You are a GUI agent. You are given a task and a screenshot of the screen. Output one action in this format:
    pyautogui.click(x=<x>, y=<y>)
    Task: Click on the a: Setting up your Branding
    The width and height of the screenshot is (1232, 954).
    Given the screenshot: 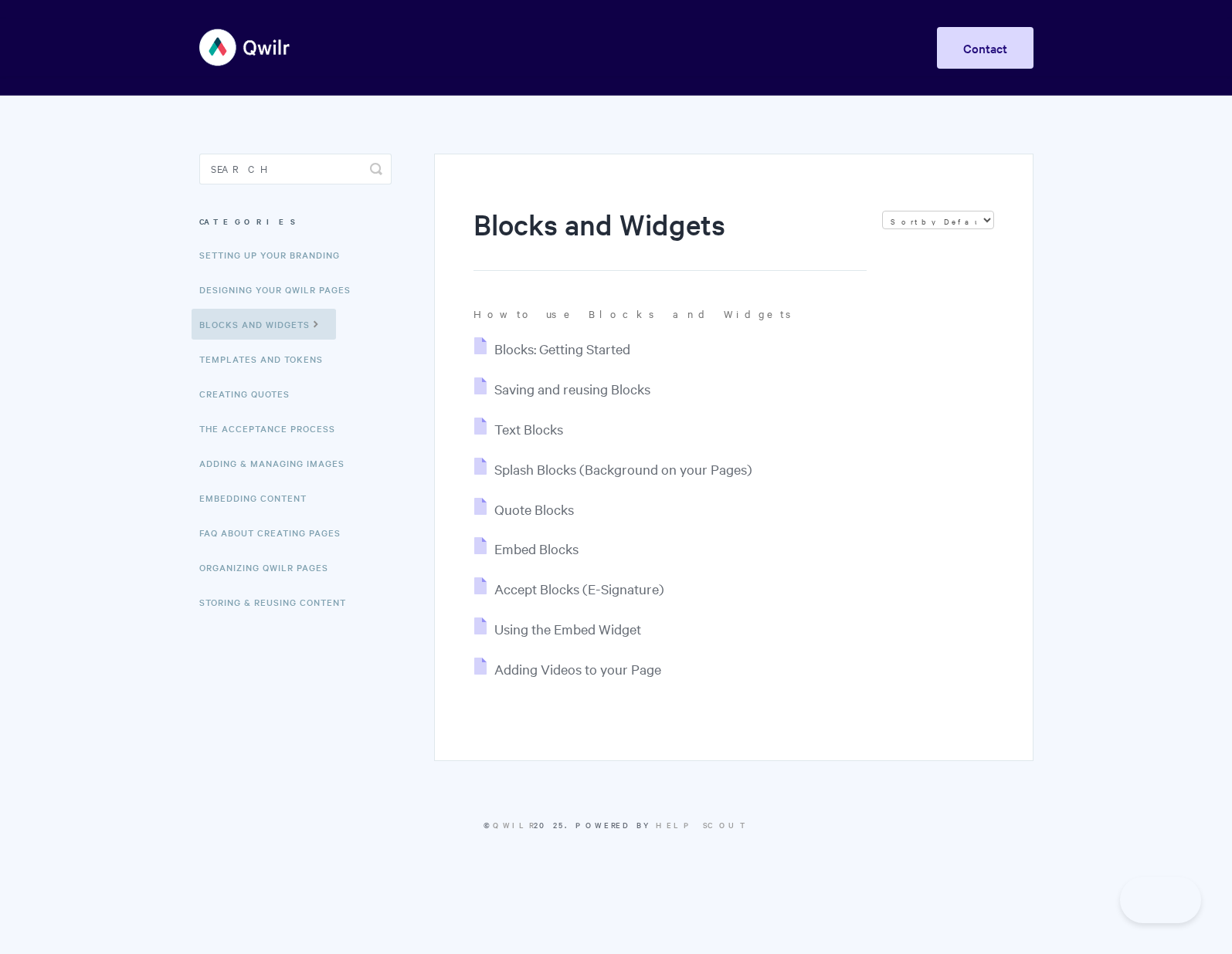 What is the action you would take?
    pyautogui.click(x=275, y=255)
    